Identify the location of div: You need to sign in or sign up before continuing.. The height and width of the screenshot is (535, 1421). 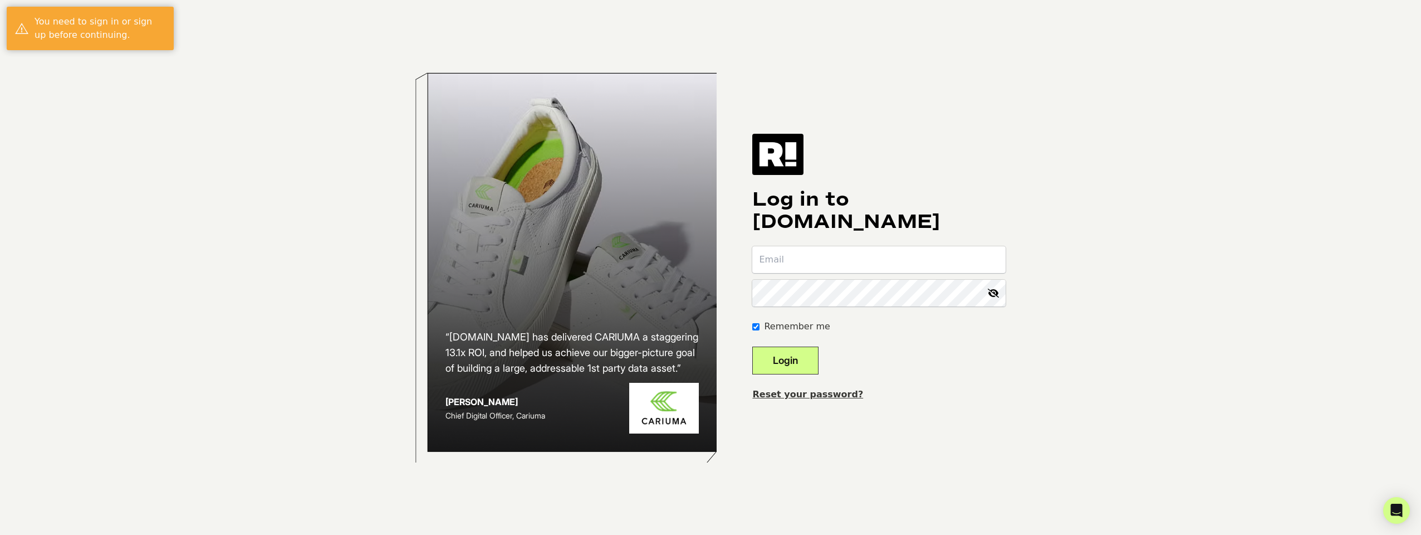
(100, 28).